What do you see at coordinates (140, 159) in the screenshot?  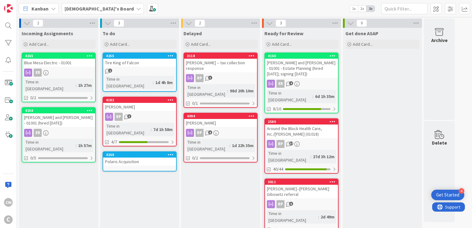 I see `div: 4268Polaris Acquisition` at bounding box center [140, 159].